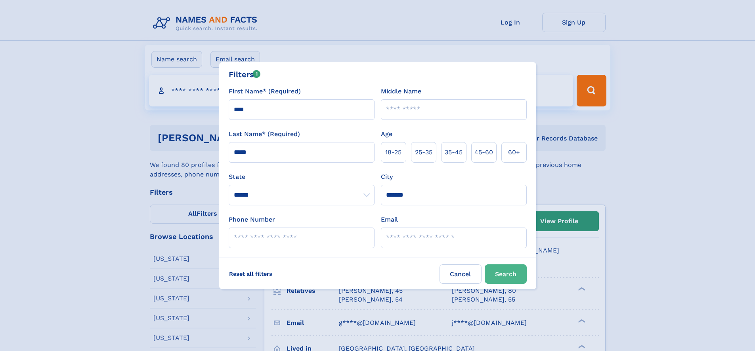 The height and width of the screenshot is (351, 755). I want to click on label: City, so click(387, 177).